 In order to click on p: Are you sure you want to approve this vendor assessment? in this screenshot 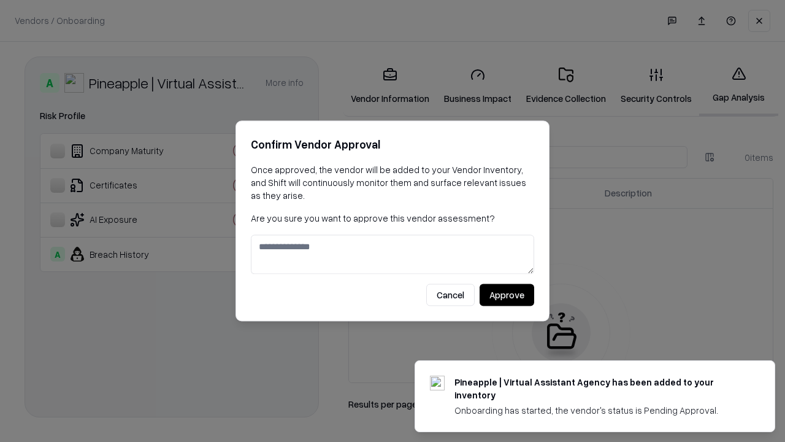, I will do `click(393, 218)`.